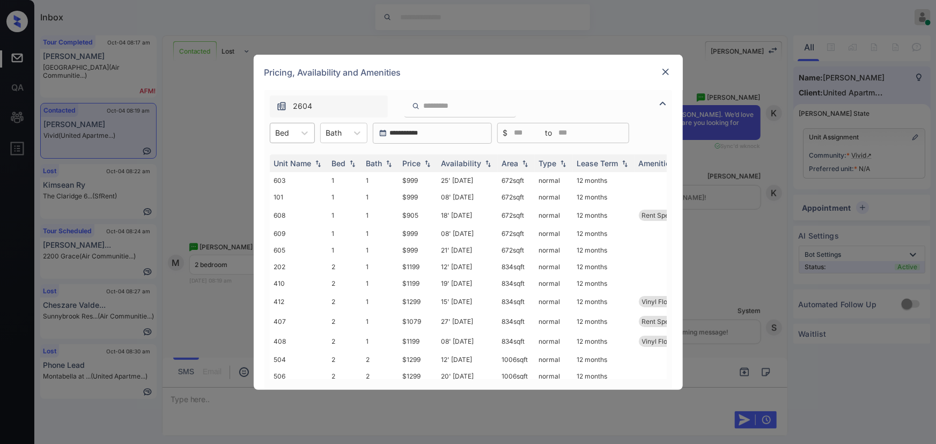  Describe the element at coordinates (516, 359) in the screenshot. I see `td: 1006 sqft` at that location.